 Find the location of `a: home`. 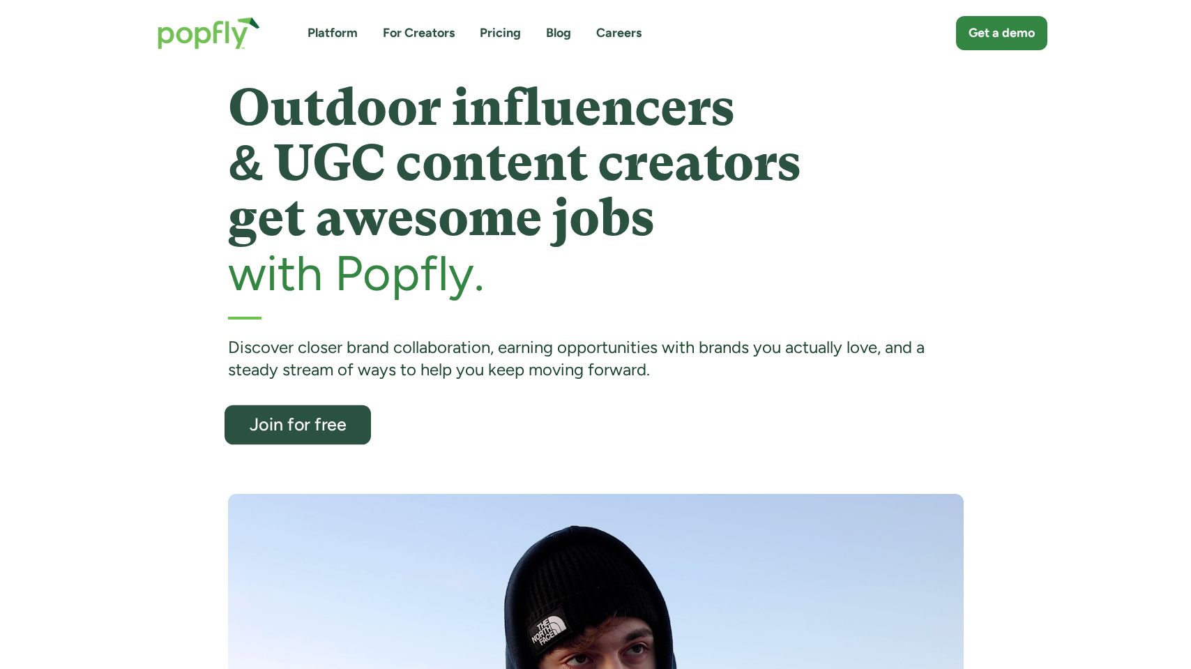

a: home is located at coordinates (209, 33).